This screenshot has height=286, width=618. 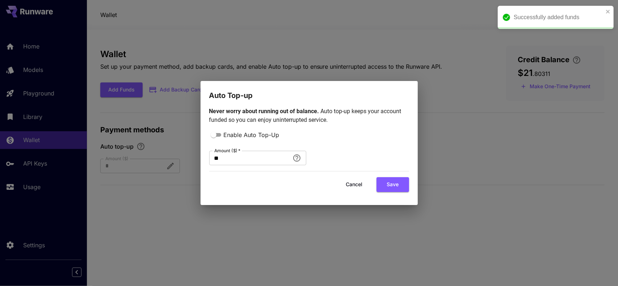 I want to click on span: Never worry about running out of balance., so click(x=265, y=111).